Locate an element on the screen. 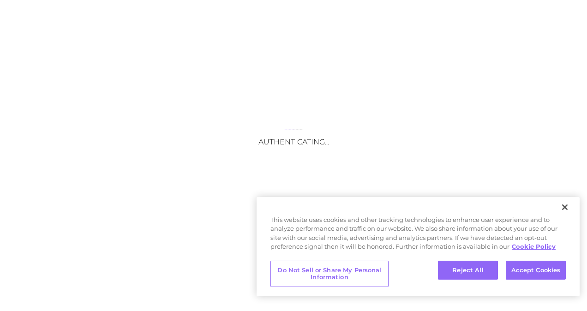 Image resolution: width=587 pixels, height=311 pixels. button: Close is located at coordinates (565, 207).